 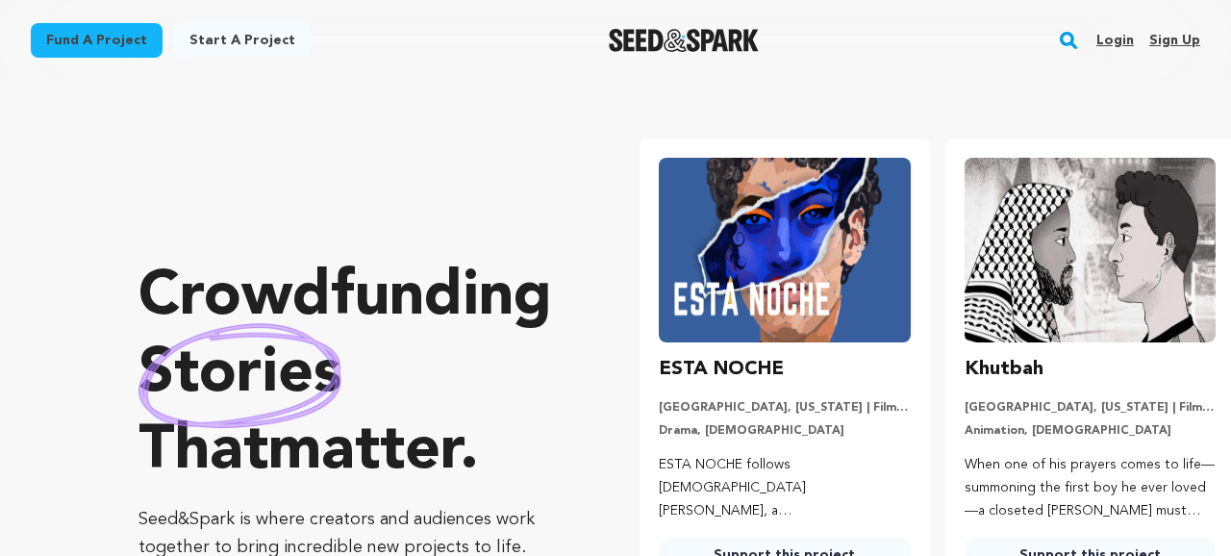 What do you see at coordinates (364, 452) in the screenshot?
I see `span: matter` at bounding box center [364, 452].